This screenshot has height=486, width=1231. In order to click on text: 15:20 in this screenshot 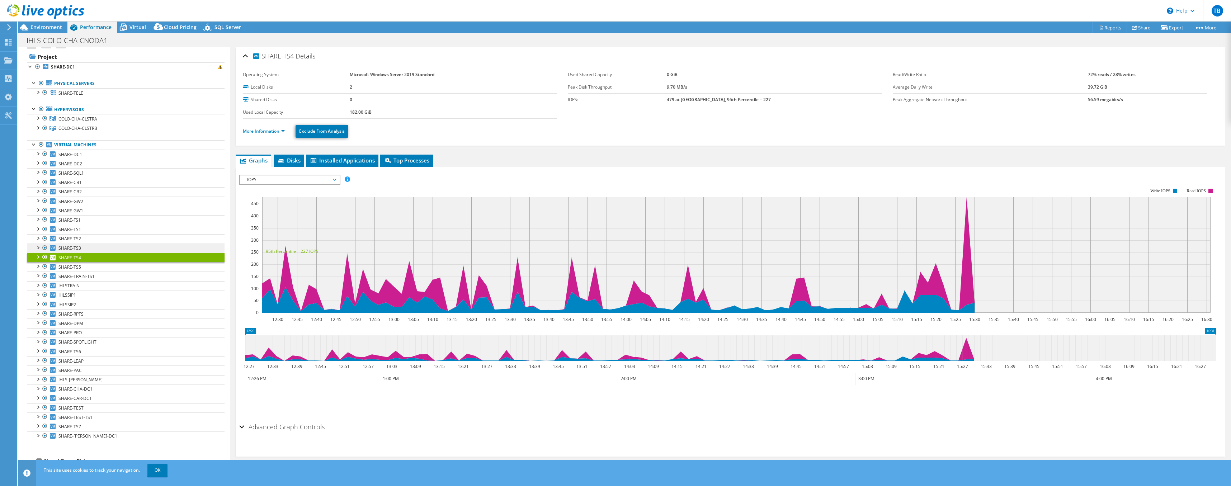, I will do `click(935, 319)`.